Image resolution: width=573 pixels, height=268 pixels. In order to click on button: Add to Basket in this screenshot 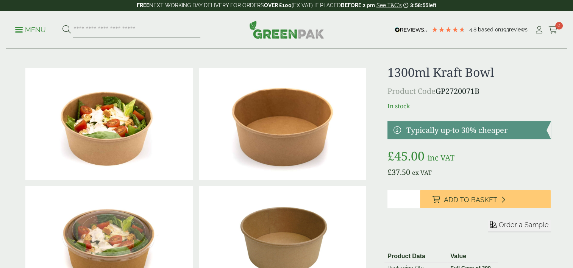, I will do `click(485, 199)`.